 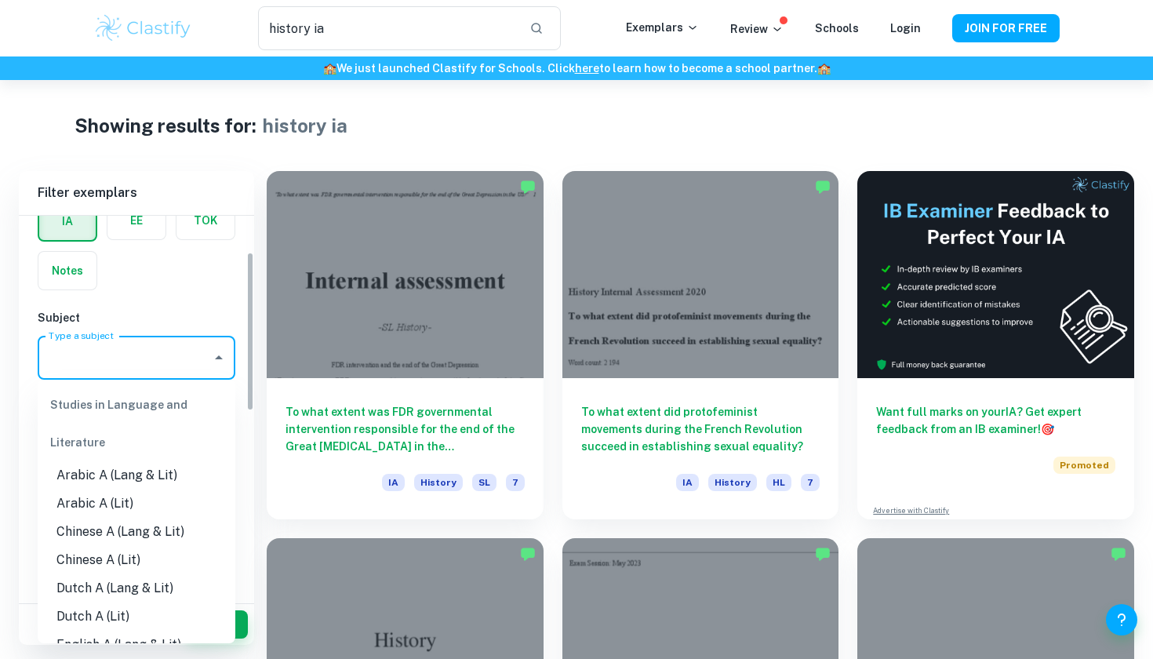 I want to click on a: Clastify logo, so click(x=143, y=28).